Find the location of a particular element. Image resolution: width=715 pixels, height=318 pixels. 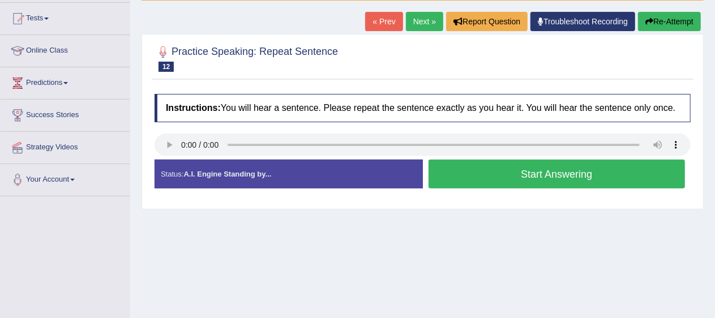

div: Status: is located at coordinates (289, 174).